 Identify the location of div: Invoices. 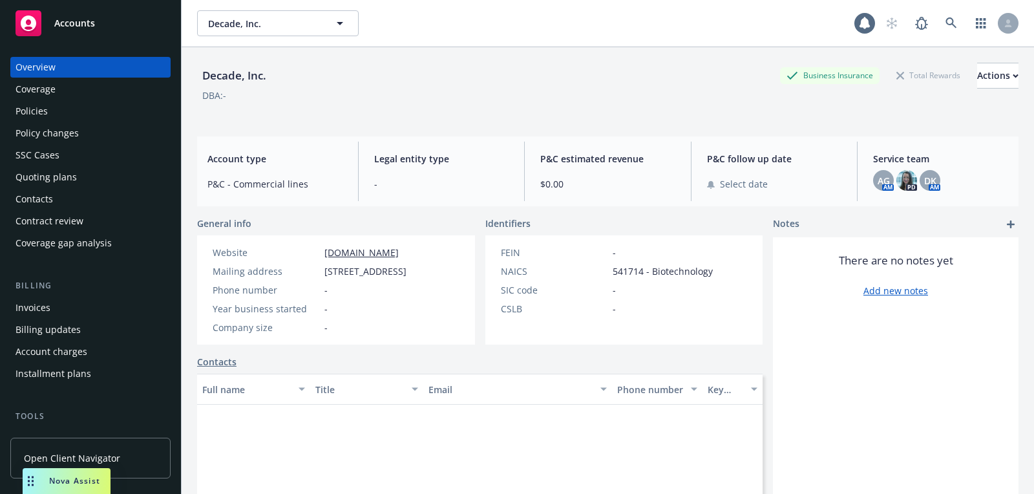
(33, 308).